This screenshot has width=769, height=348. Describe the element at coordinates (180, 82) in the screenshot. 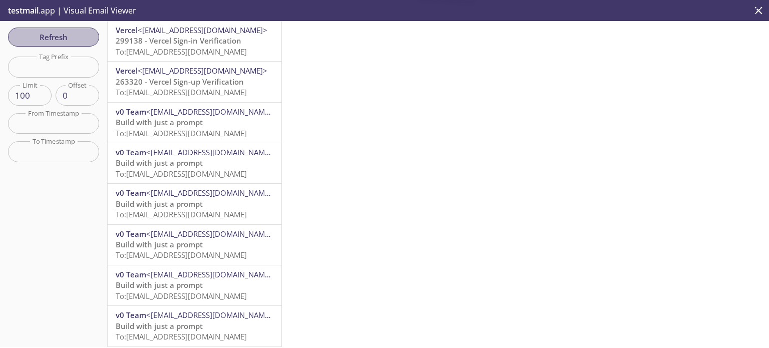

I see `span: 263320 - Vercel Sign-up Verification` at that location.